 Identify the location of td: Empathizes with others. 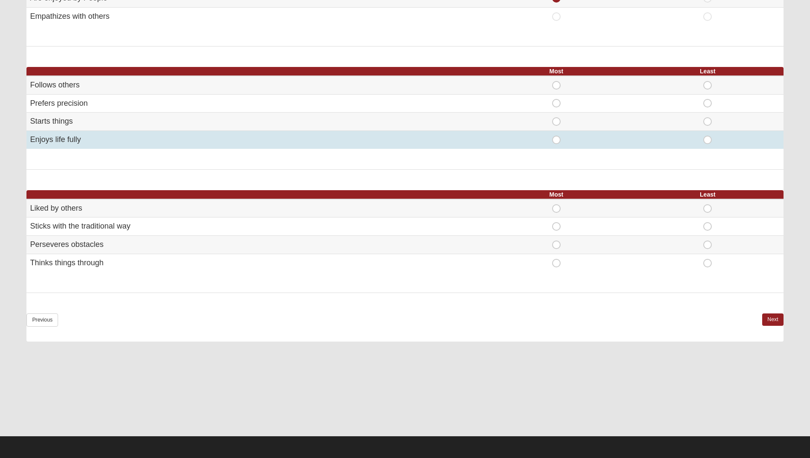
(253, 17).